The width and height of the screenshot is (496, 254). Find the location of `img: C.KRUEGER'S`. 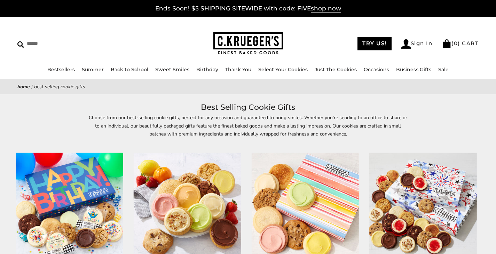

img: C.KRUEGER'S is located at coordinates (248, 44).